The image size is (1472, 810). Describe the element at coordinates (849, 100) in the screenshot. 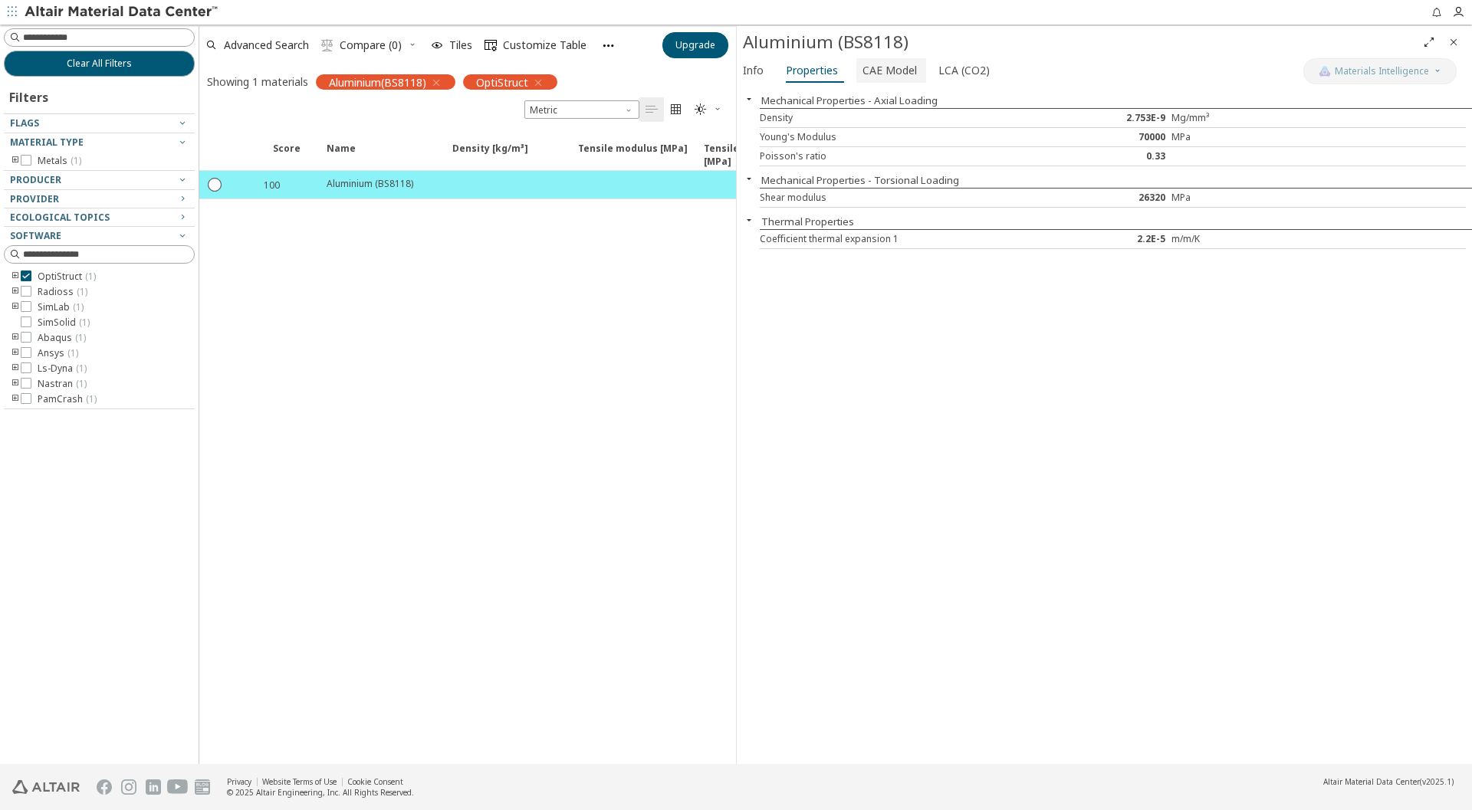

I see `button: Mechanical Properties - Axial Loading` at that location.